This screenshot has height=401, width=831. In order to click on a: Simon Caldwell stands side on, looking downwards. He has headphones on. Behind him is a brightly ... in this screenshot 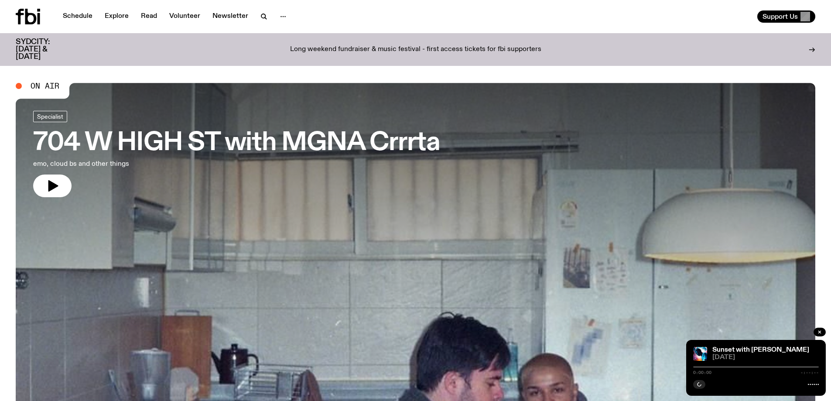, I will do `click(700, 354)`.